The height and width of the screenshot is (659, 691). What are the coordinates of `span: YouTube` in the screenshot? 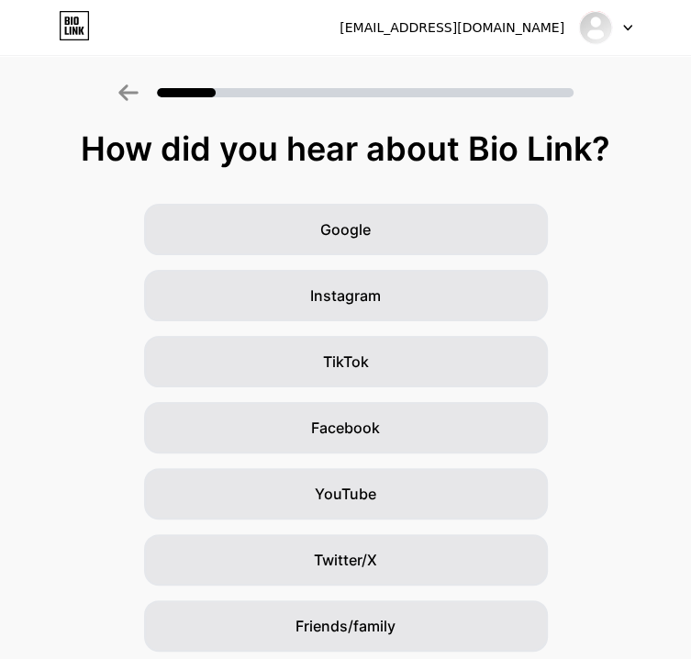 It's located at (345, 494).